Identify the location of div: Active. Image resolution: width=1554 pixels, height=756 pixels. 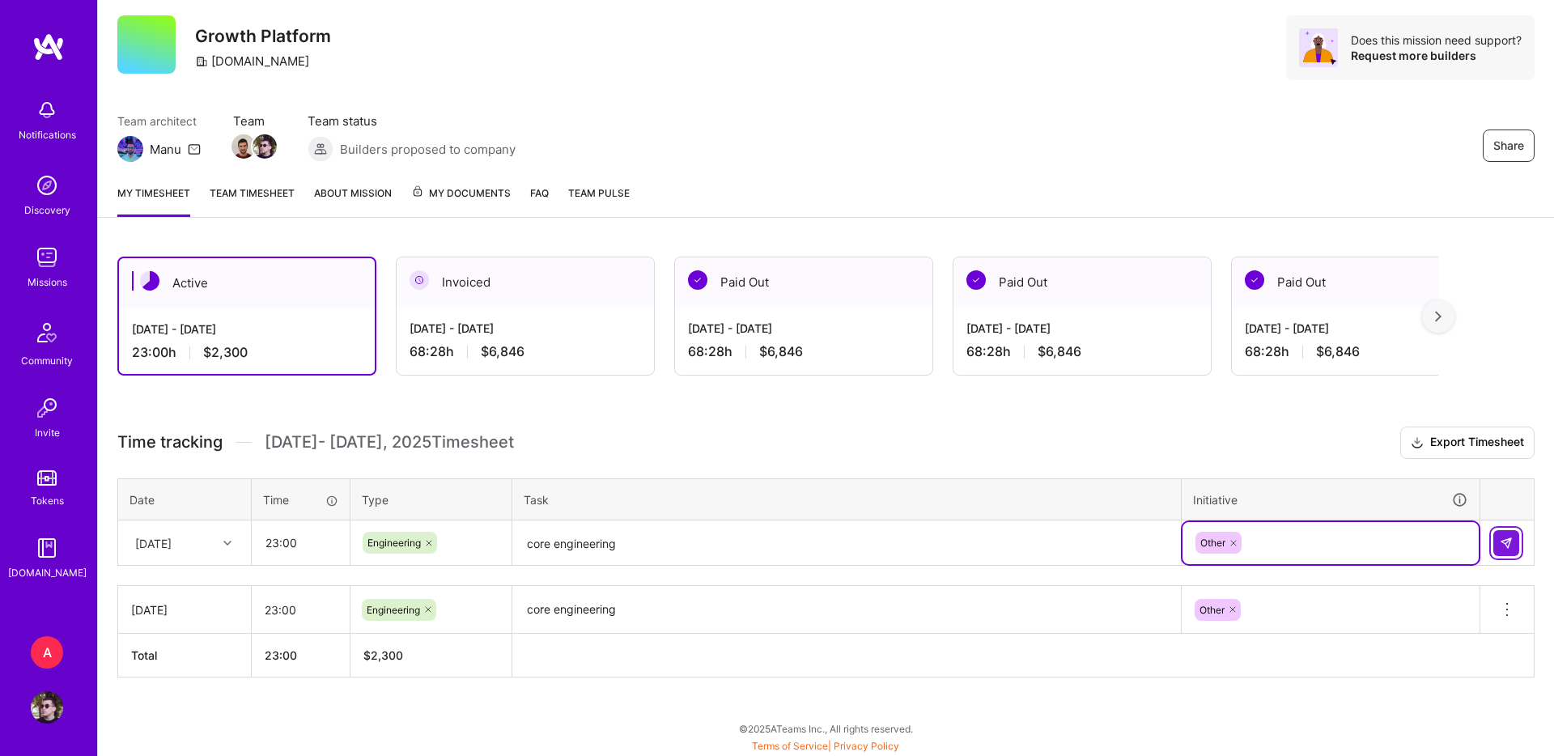
(247, 283).